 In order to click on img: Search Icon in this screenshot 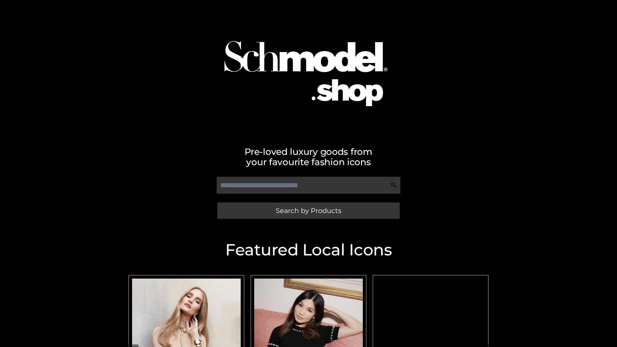, I will do `click(394, 185)`.